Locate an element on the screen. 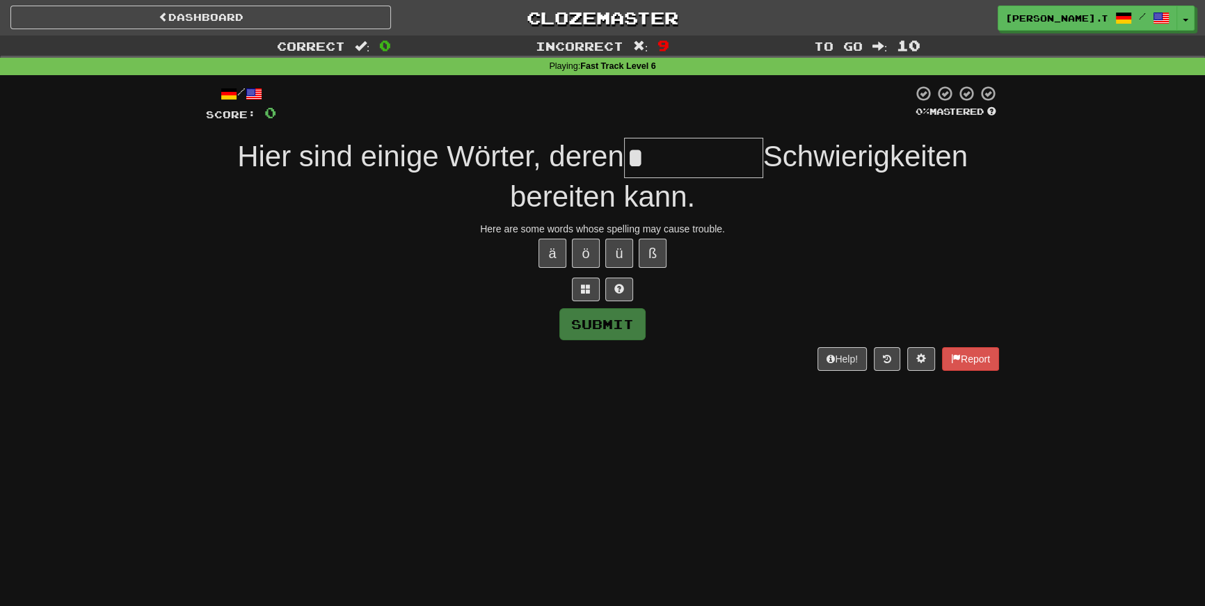 The width and height of the screenshot is (1205, 606). strong: Fast Track Level 6 is located at coordinates (618, 66).